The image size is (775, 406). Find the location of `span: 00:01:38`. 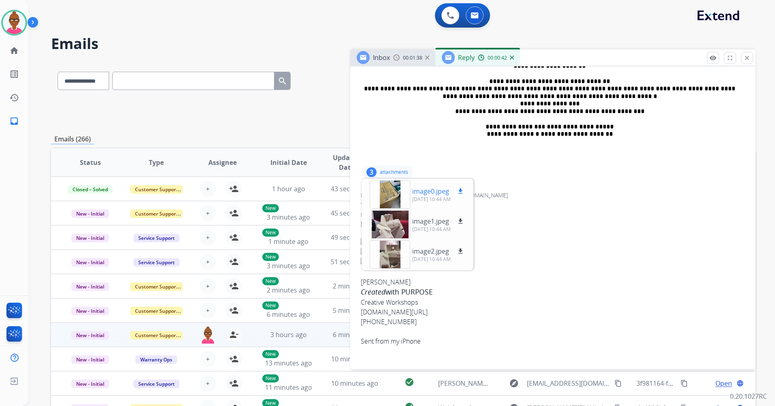

span: 00:01:38 is located at coordinates (413, 58).